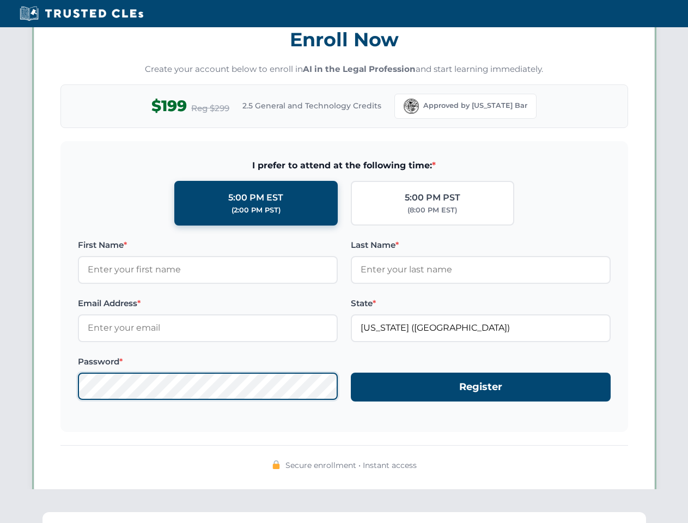  I want to click on input: Enter your email, so click(208, 328).